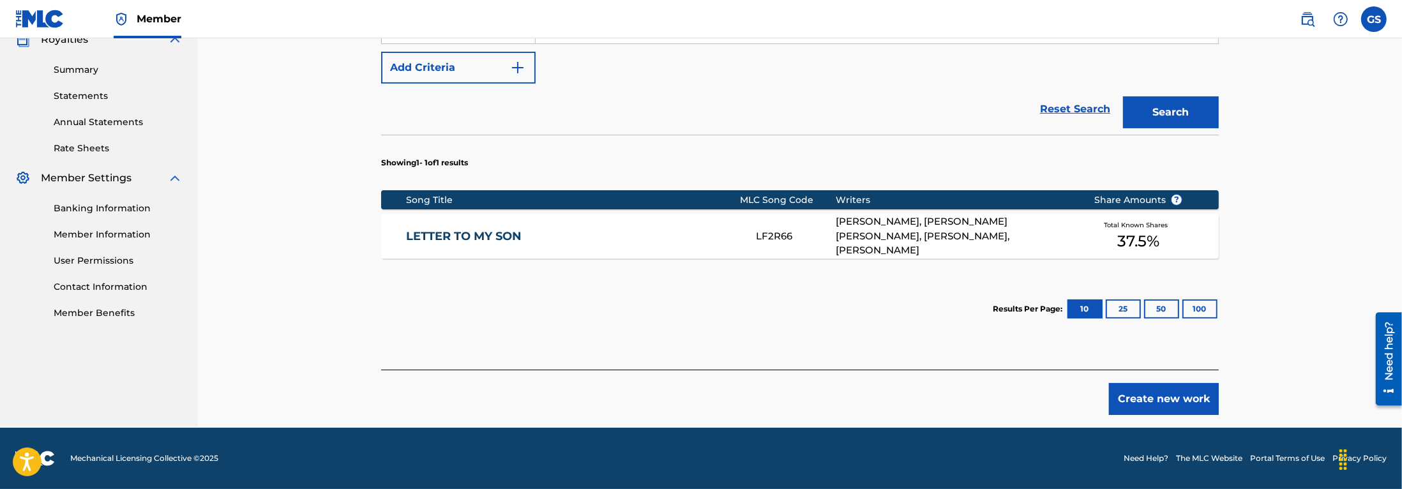  I want to click on div: Open Resource Center, so click(22, 53).